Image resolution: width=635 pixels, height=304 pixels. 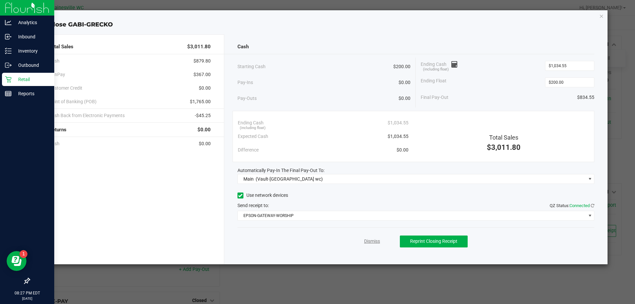 What do you see at coordinates (130, 130) in the screenshot?
I see `div: Returns` at bounding box center [130, 130].